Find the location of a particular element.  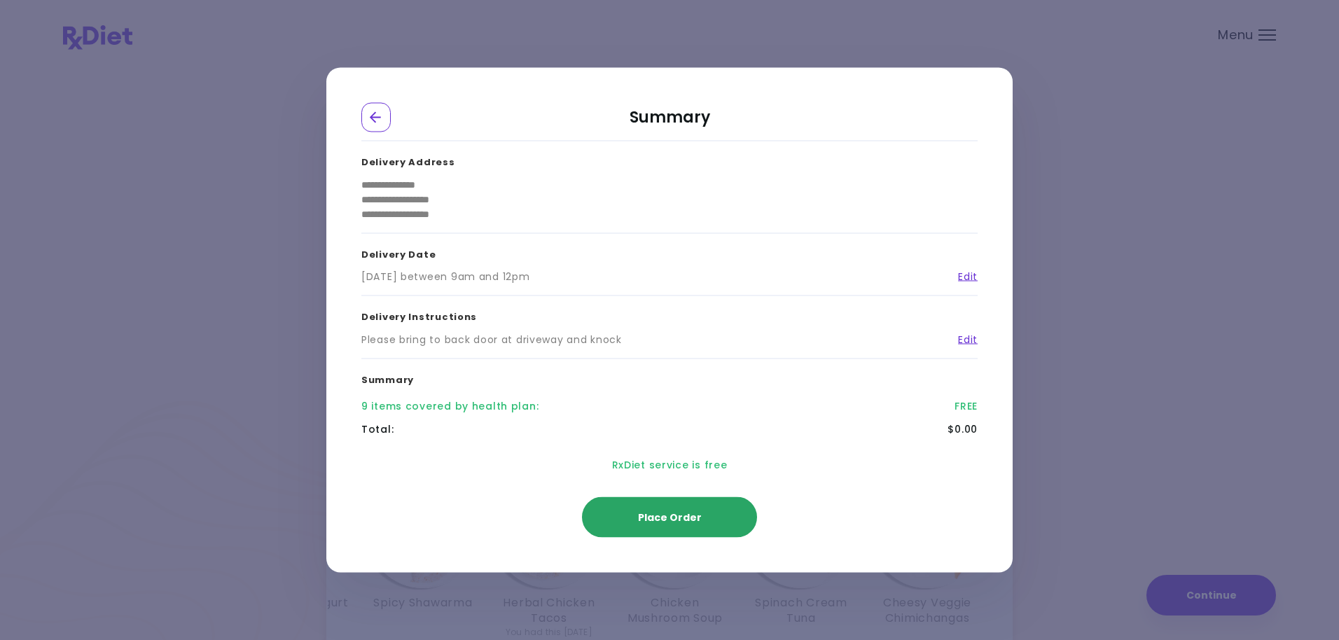

h3: Delivery Instructions is located at coordinates (669, 314).